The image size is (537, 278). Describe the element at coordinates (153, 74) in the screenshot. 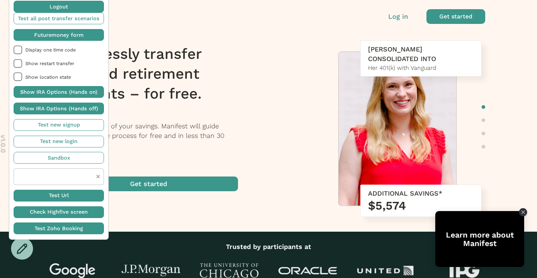

I see `h1: Seamlessly transfer your old retirement accounts – for free.` at that location.